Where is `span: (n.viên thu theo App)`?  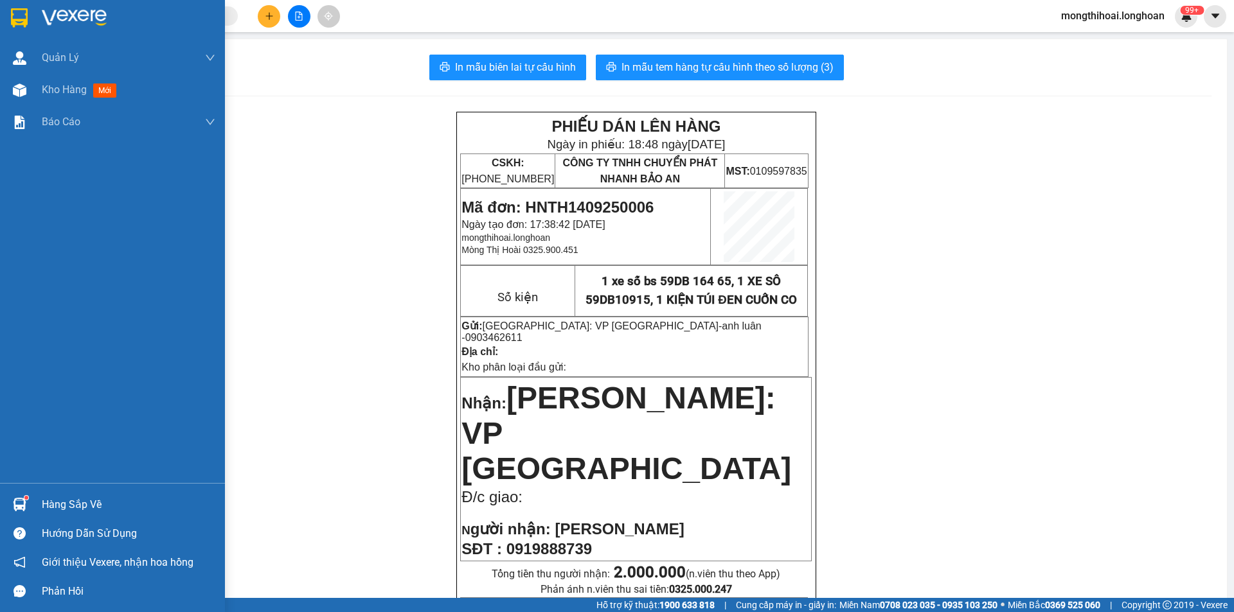
span: (n.viên thu theo App) is located at coordinates (697, 574).